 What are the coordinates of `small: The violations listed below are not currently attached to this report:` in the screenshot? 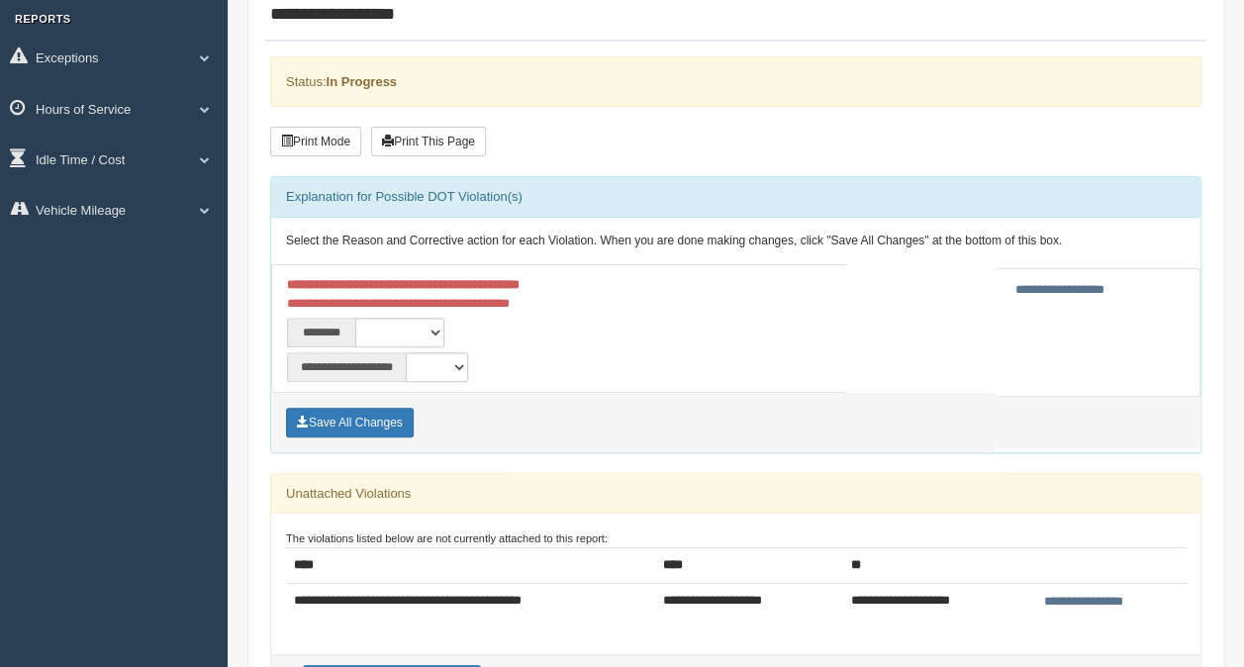 It's located at (446, 538).